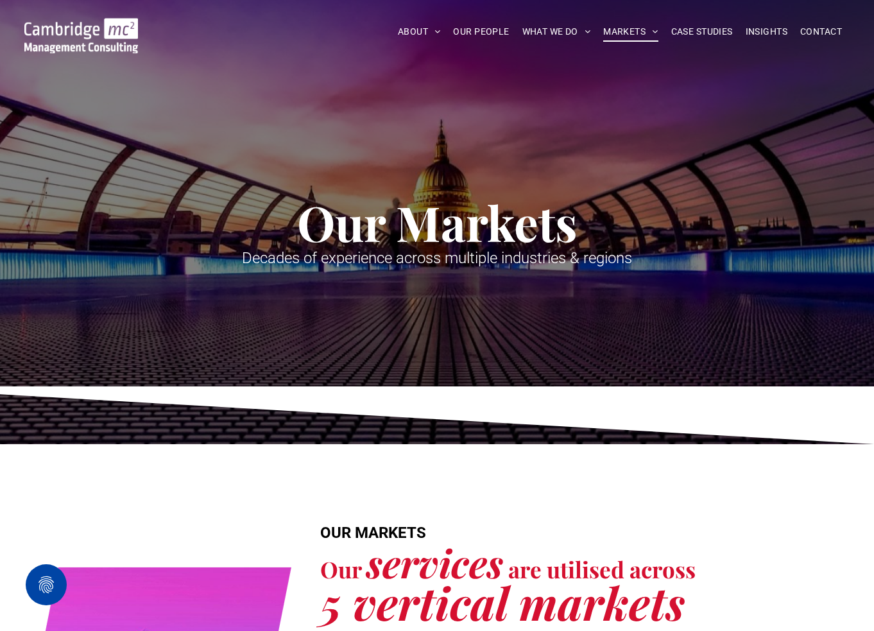  I want to click on span: Our, so click(341, 569).